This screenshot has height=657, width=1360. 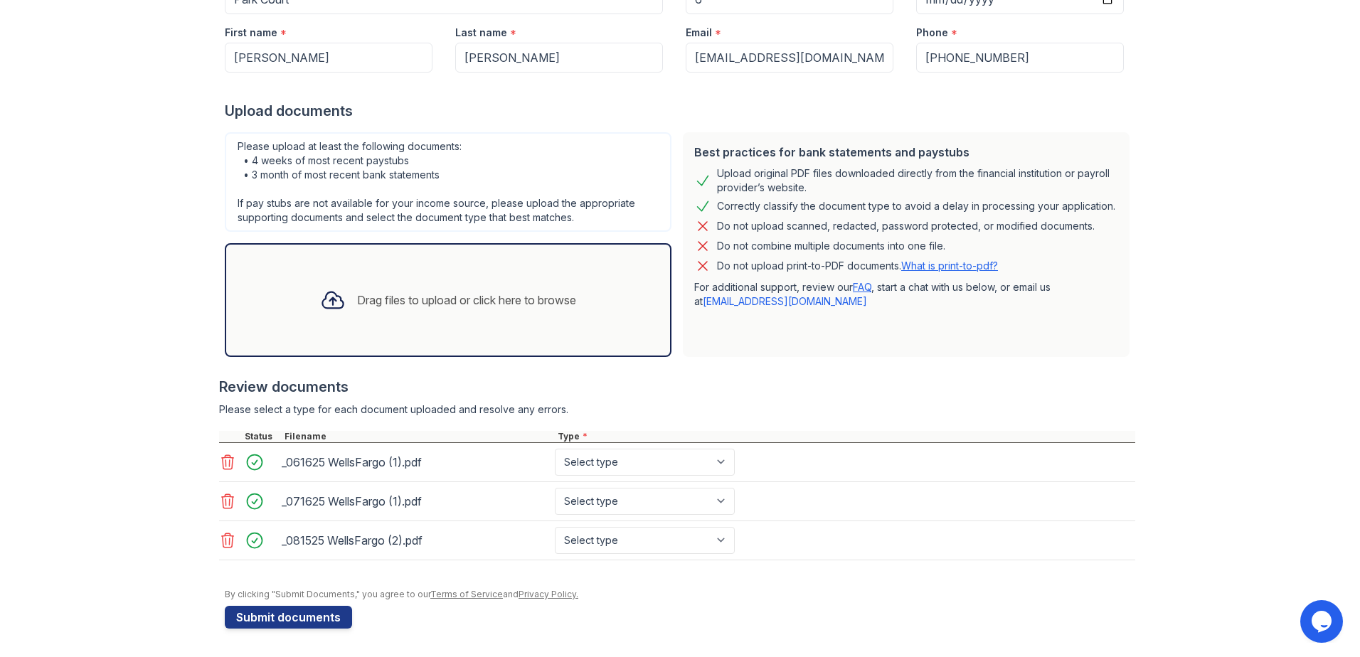 I want to click on div: Upload original PDF files downloaded directly from the financial institution or payroll provider’..., so click(x=917, y=181).